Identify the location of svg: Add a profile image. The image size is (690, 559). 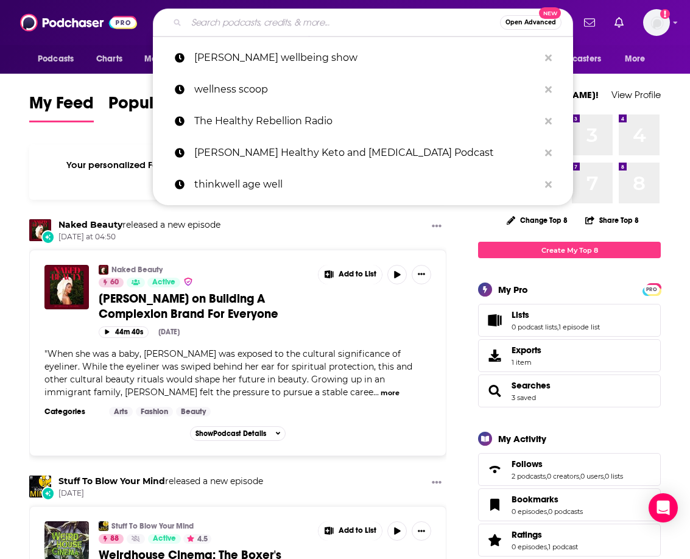
(665, 14).